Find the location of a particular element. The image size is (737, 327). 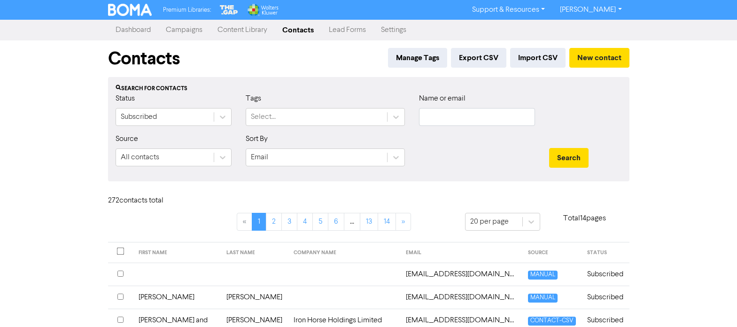

label: Sort By is located at coordinates (256, 139).